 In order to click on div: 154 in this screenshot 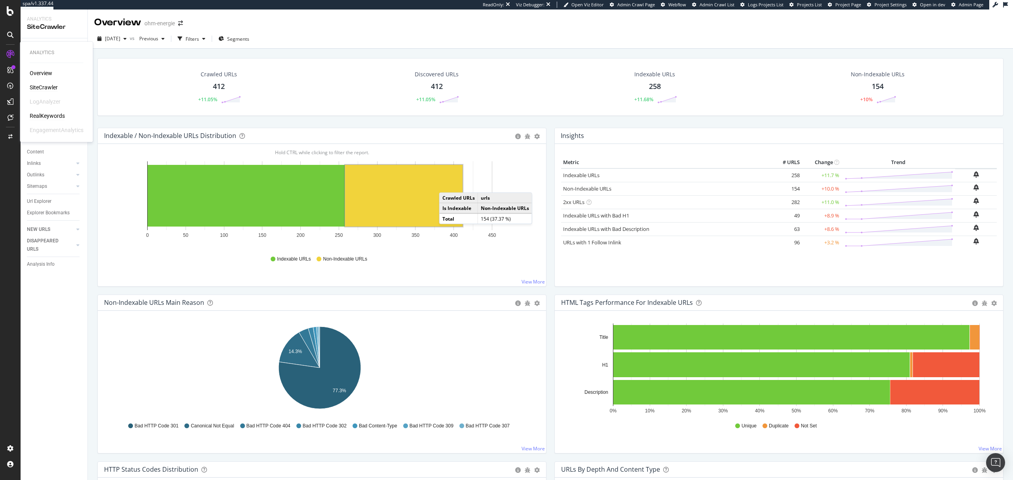, I will do `click(877, 87)`.